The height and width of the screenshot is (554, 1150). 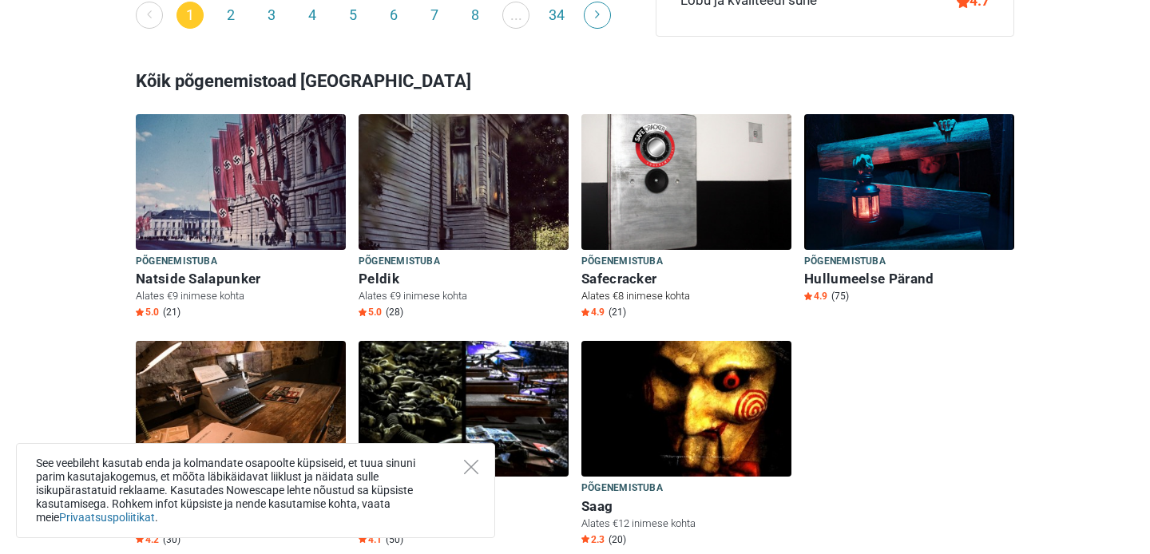 I want to click on img: Hullumeelse Pärand, so click(x=909, y=182).